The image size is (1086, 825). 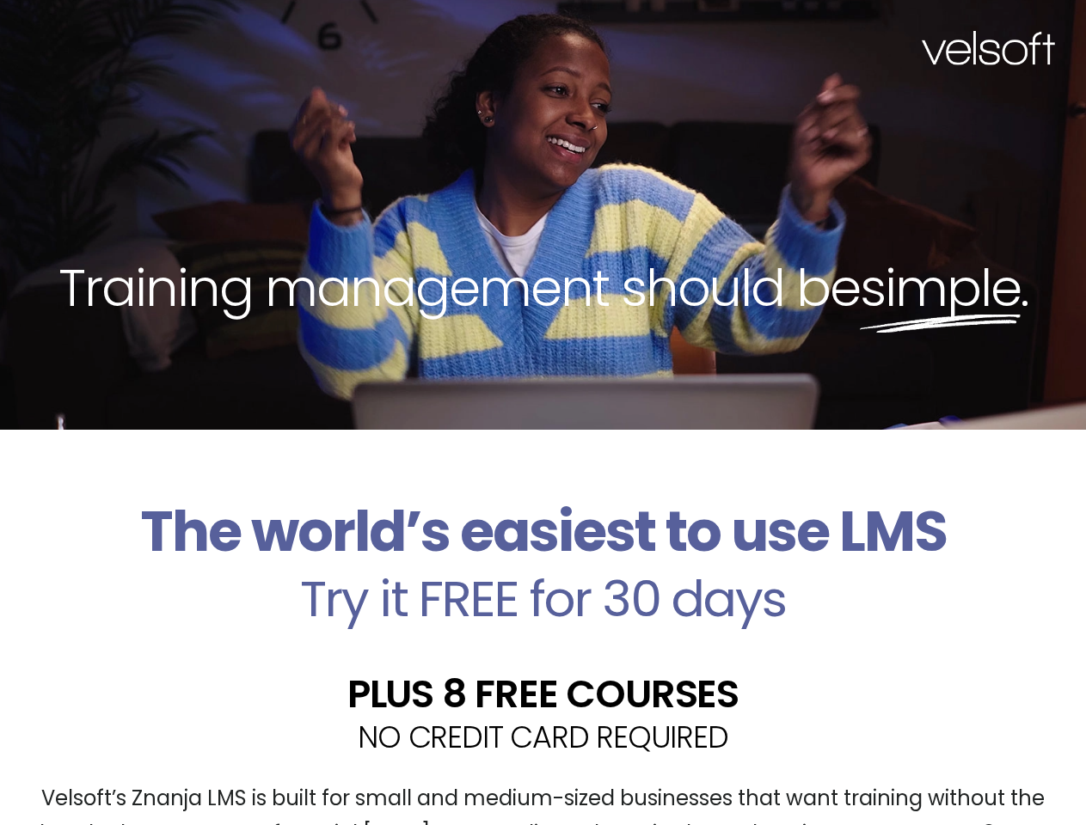 I want to click on h2: Try it FREE for 30 days, so click(x=542, y=599).